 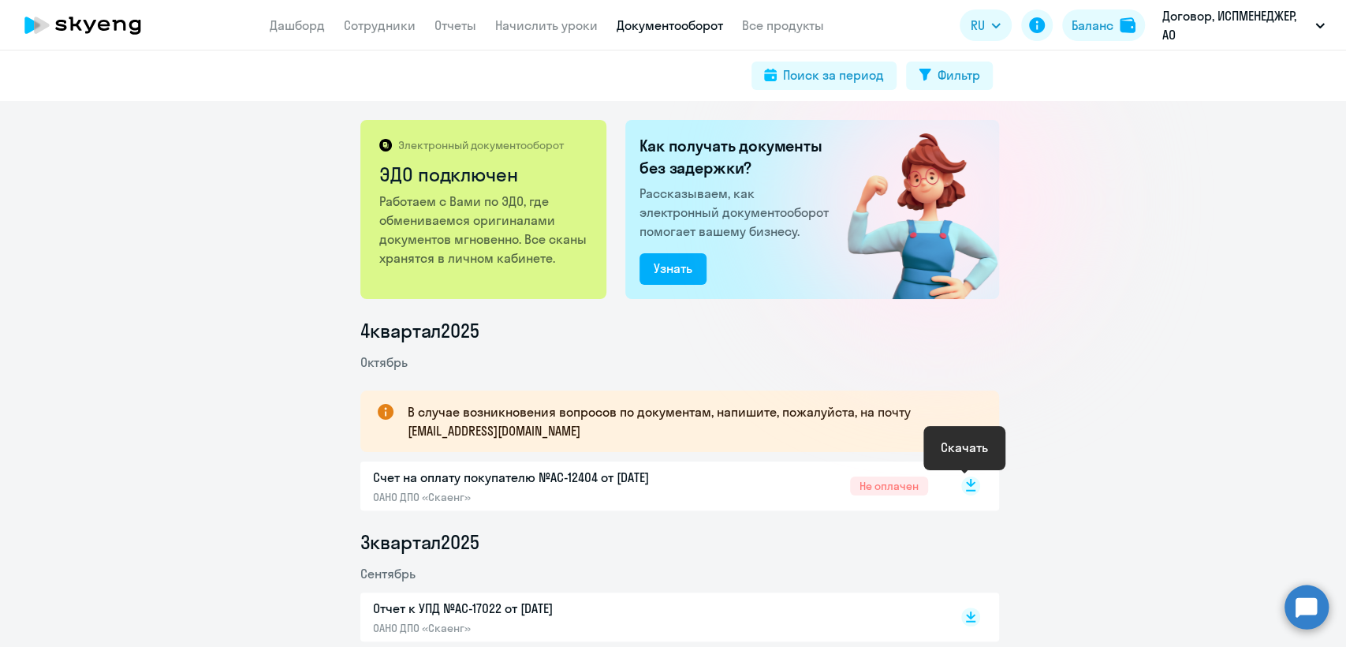 What do you see at coordinates (1128, 25) in the screenshot?
I see `img: balance` at bounding box center [1128, 25].